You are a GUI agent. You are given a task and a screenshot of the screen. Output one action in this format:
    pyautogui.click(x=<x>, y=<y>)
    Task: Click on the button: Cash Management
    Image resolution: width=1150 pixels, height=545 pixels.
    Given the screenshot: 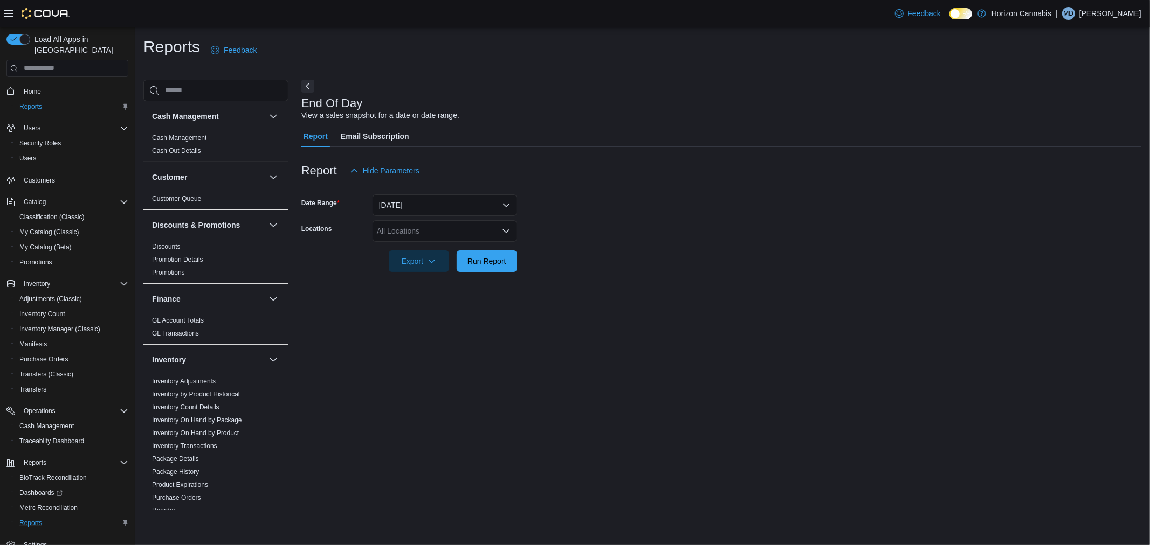 What is the action you would take?
    pyautogui.click(x=273, y=116)
    